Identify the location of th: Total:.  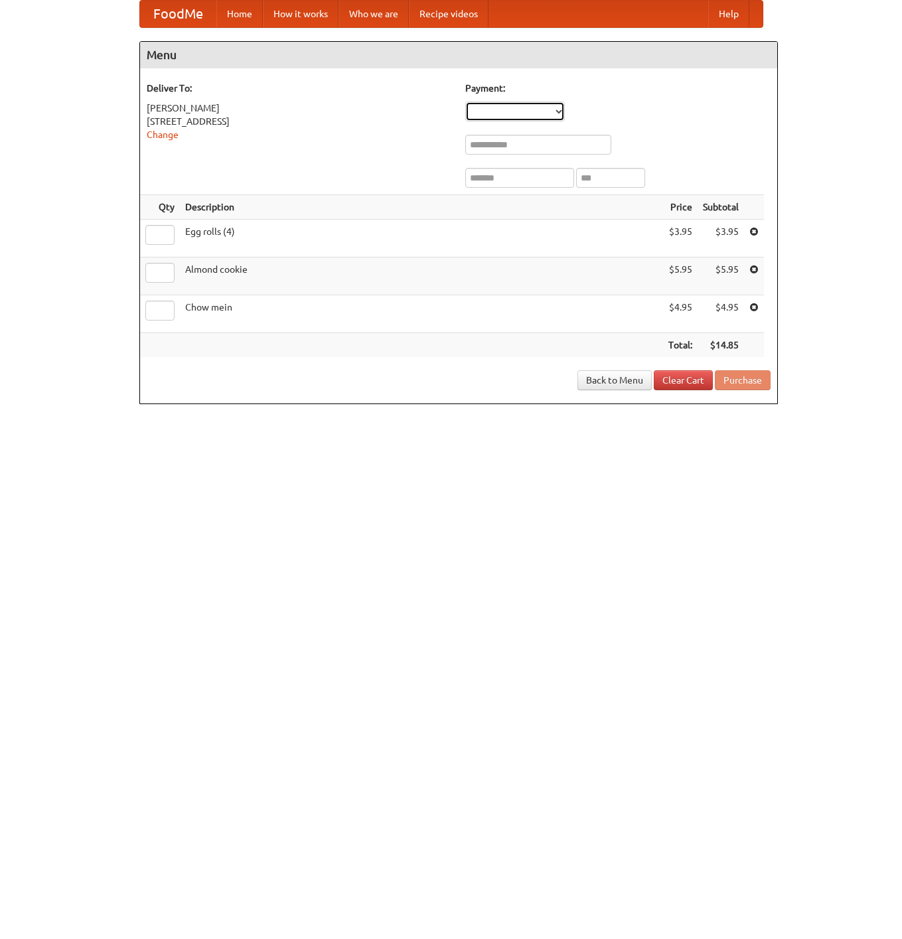
(680, 345).